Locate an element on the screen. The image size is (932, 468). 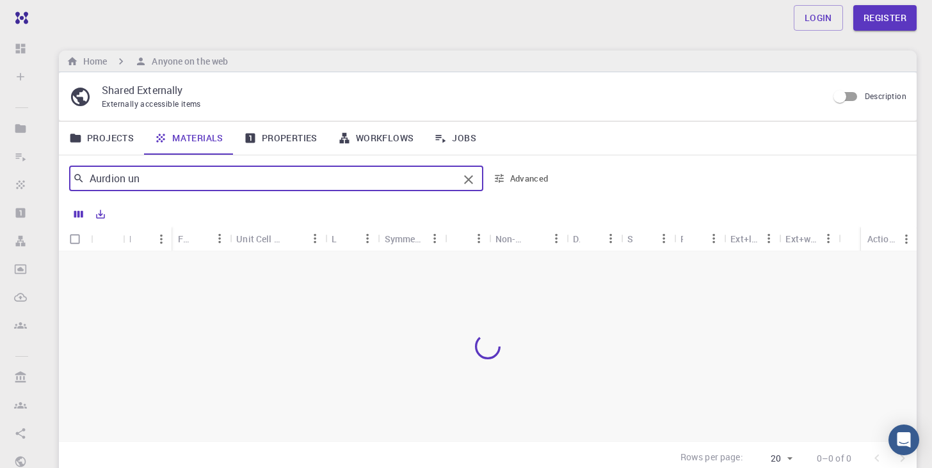
button: Advanced is located at coordinates (522, 179).